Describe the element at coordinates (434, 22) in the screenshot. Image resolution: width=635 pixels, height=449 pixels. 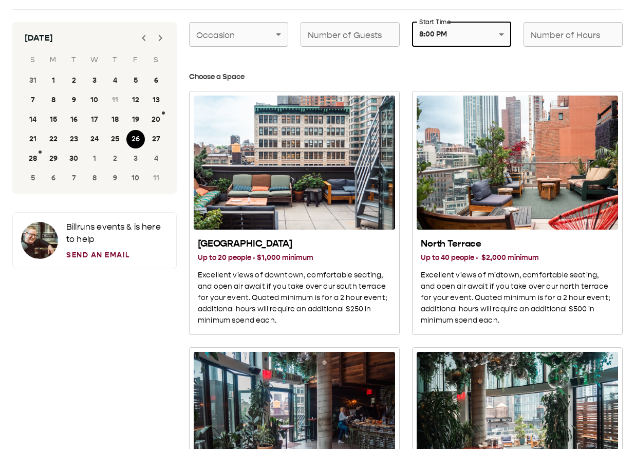
I see `label: Start Time` at that location.